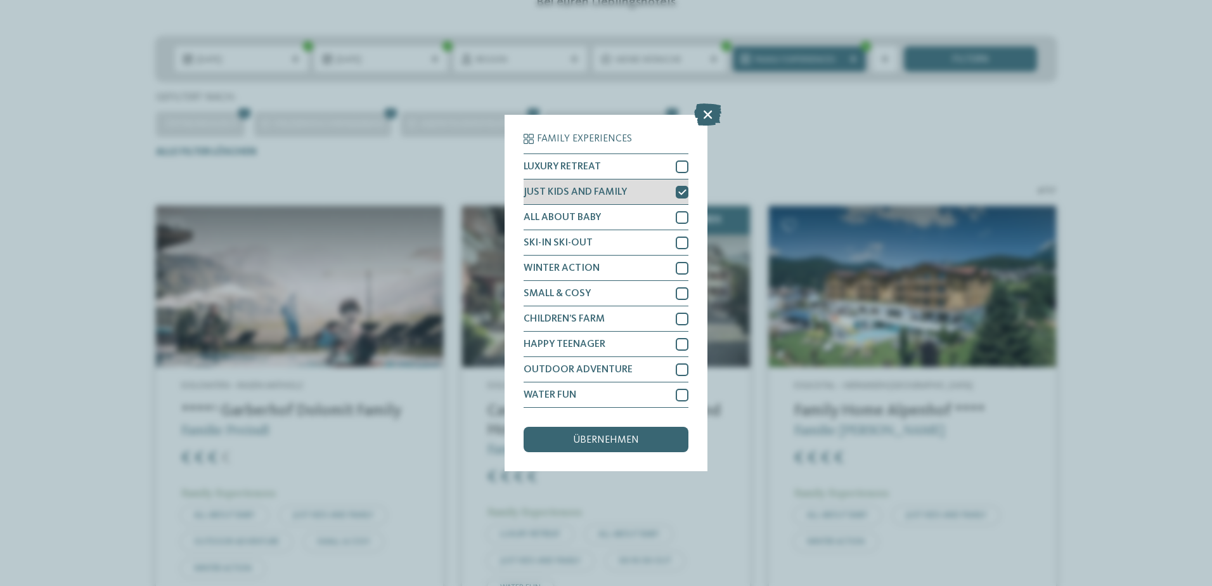 This screenshot has height=586, width=1212. Describe the element at coordinates (578, 370) in the screenshot. I see `span: OUTDOOR ADVENTURE` at that location.